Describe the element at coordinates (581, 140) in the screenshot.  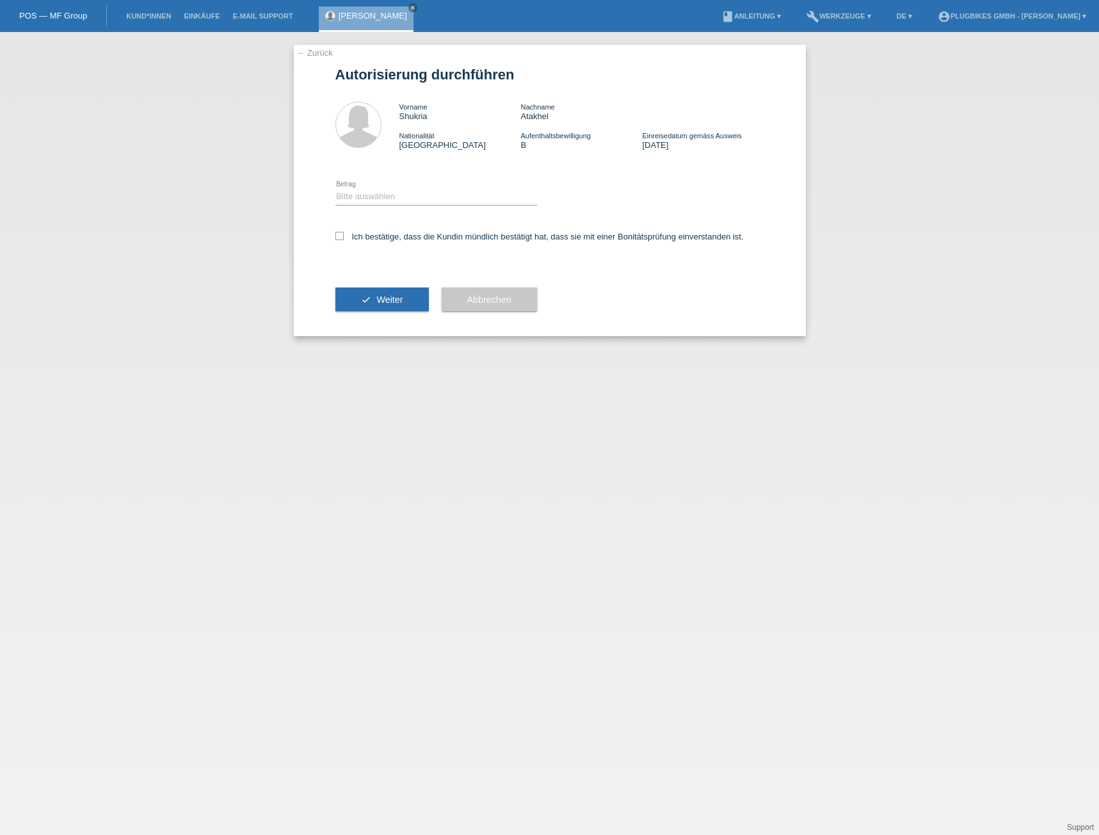
I see `div: B` at that location.